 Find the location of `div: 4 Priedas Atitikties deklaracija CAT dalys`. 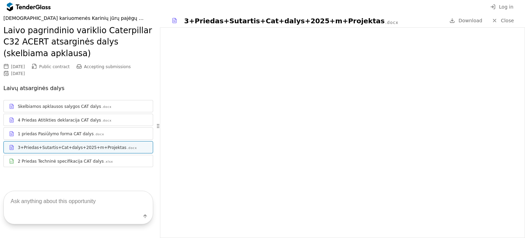

div: 4 Priedas Atitikties deklaracija CAT dalys is located at coordinates (59, 120).